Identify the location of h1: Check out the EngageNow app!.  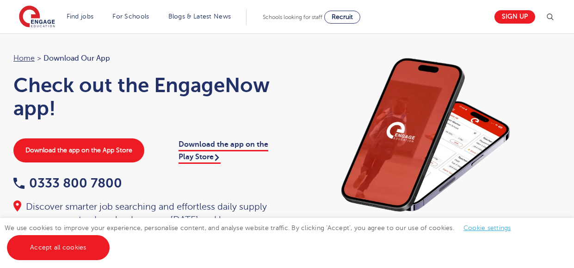
(146, 97).